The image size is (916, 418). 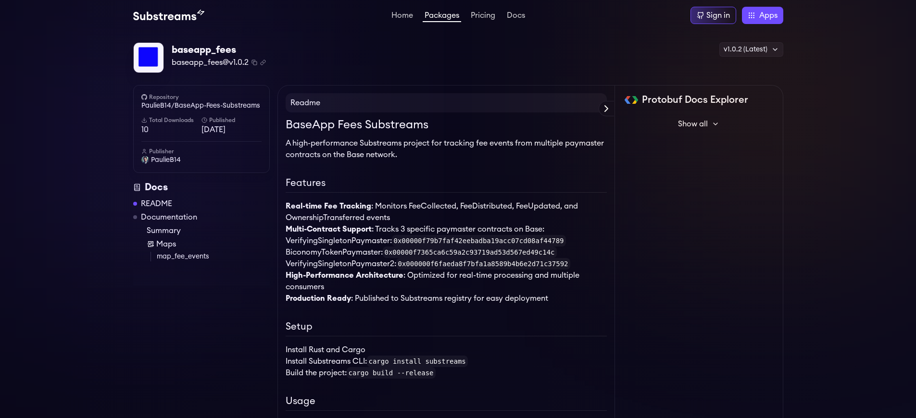 I want to click on a: Pricing, so click(x=483, y=16).